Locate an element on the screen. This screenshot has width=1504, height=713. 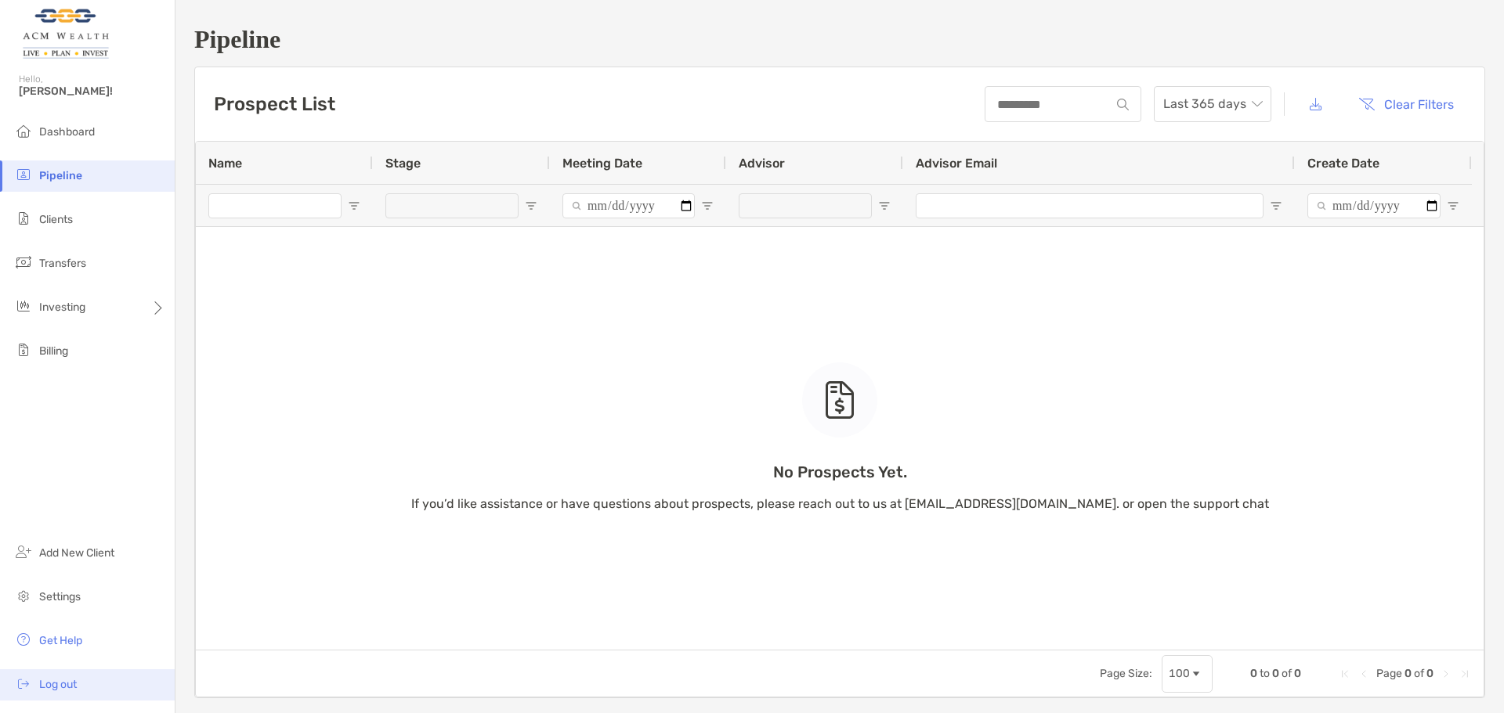
span: Get Help is located at coordinates (60, 641).